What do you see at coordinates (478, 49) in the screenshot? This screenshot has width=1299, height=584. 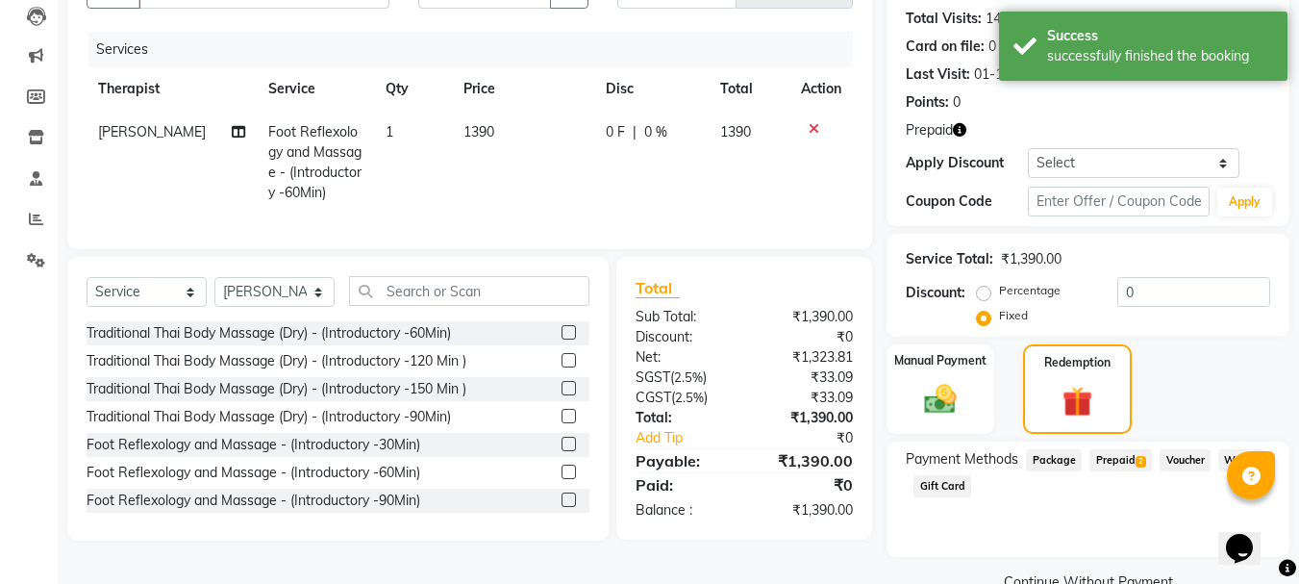 I see `div: Services` at bounding box center [478, 49].